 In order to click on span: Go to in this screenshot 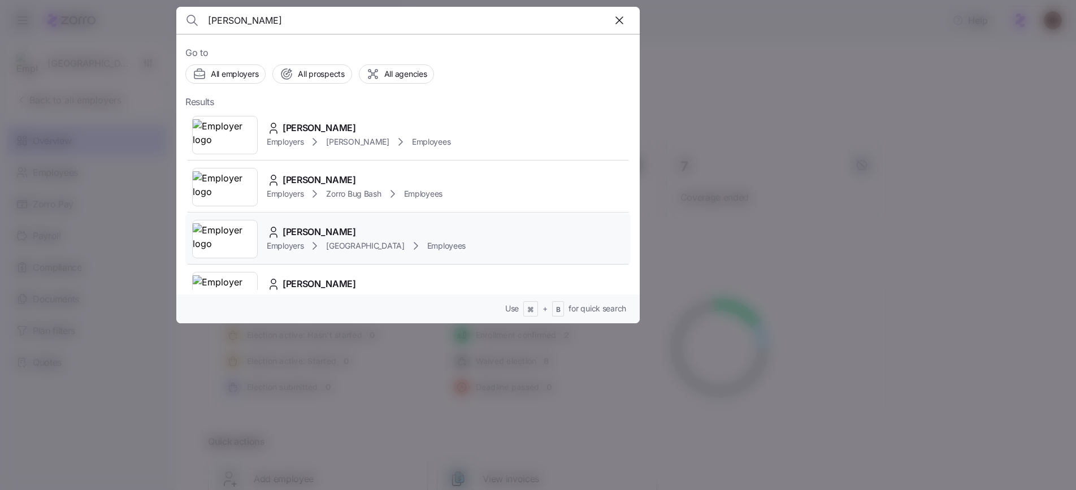, I will do `click(408, 53)`.